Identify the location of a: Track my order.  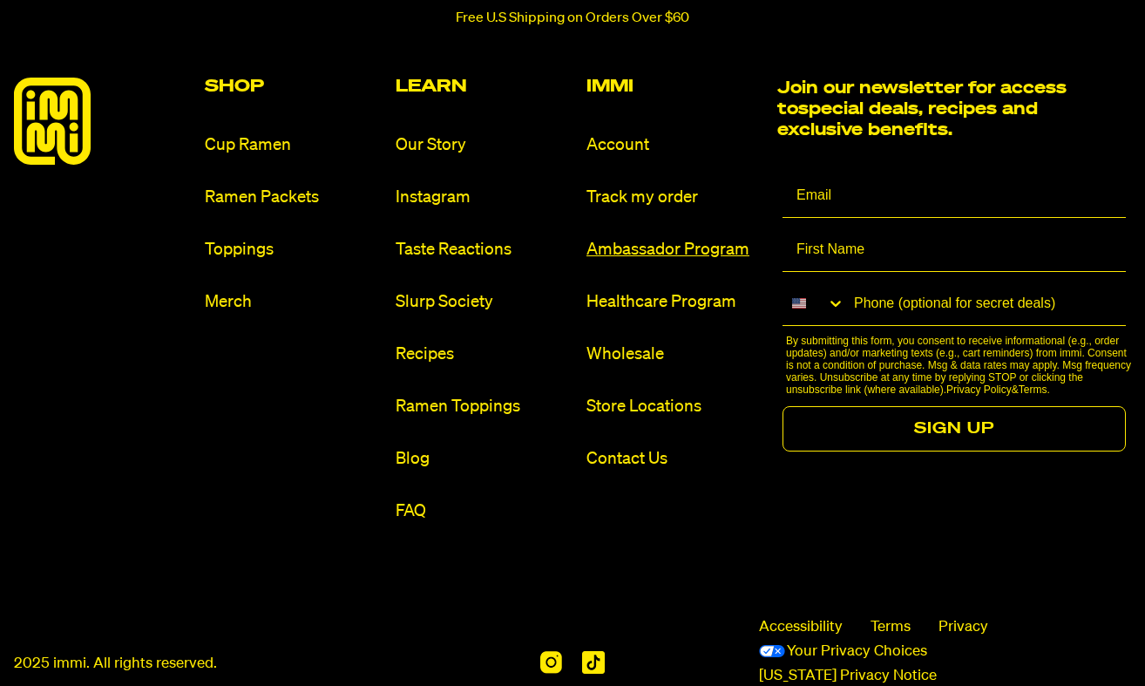
(674, 197).